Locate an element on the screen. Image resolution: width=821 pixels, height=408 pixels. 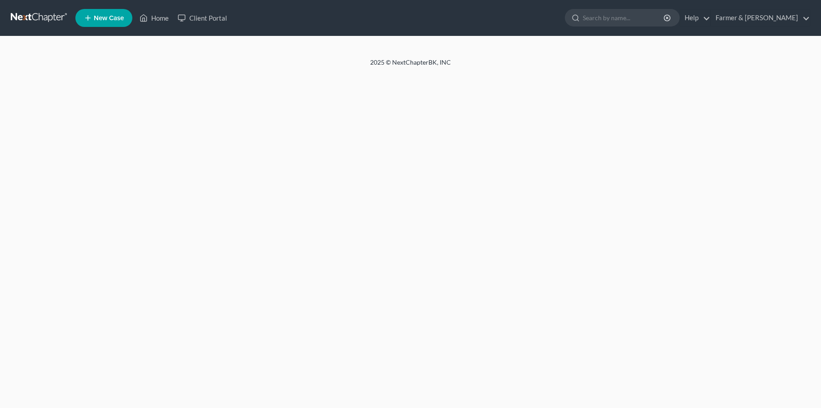
a: Home is located at coordinates (154, 18).